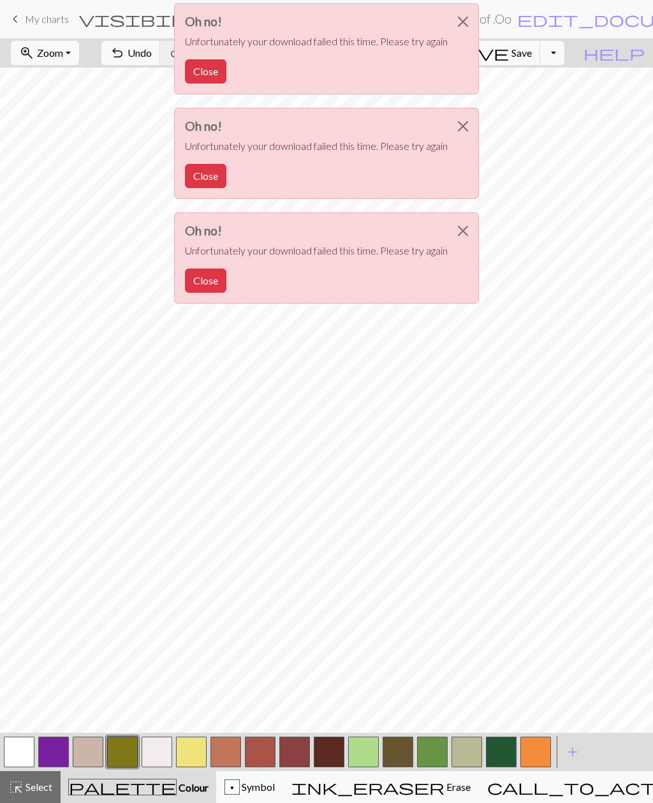  What do you see at coordinates (381, 787) in the screenshot?
I see `button: Erase` at bounding box center [381, 787].